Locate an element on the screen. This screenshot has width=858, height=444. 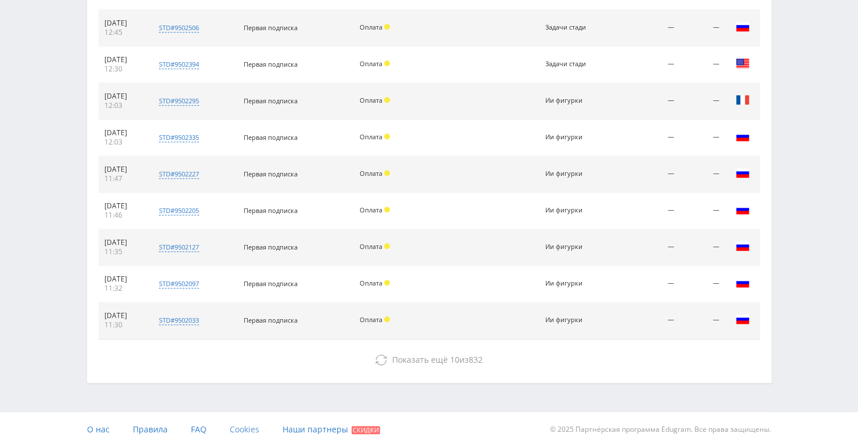
span: FAQ is located at coordinates (198, 429).